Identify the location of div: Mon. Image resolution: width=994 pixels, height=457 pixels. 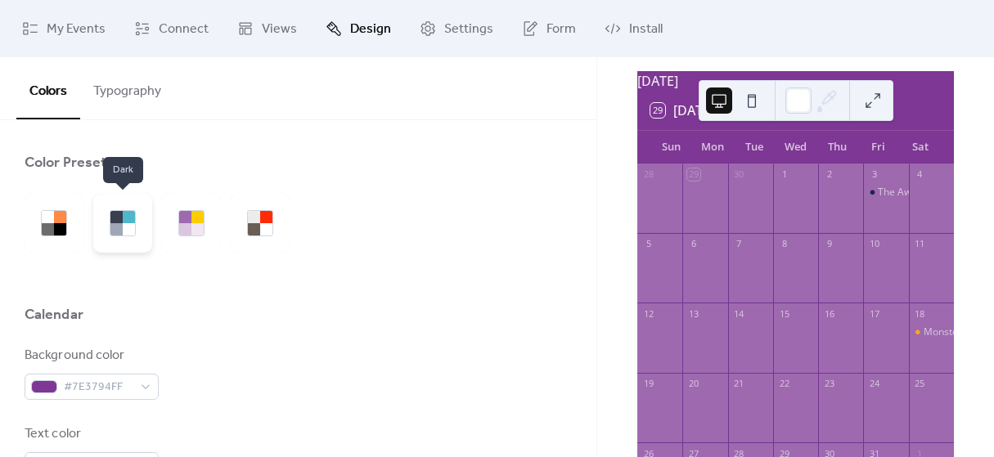
(713, 147).